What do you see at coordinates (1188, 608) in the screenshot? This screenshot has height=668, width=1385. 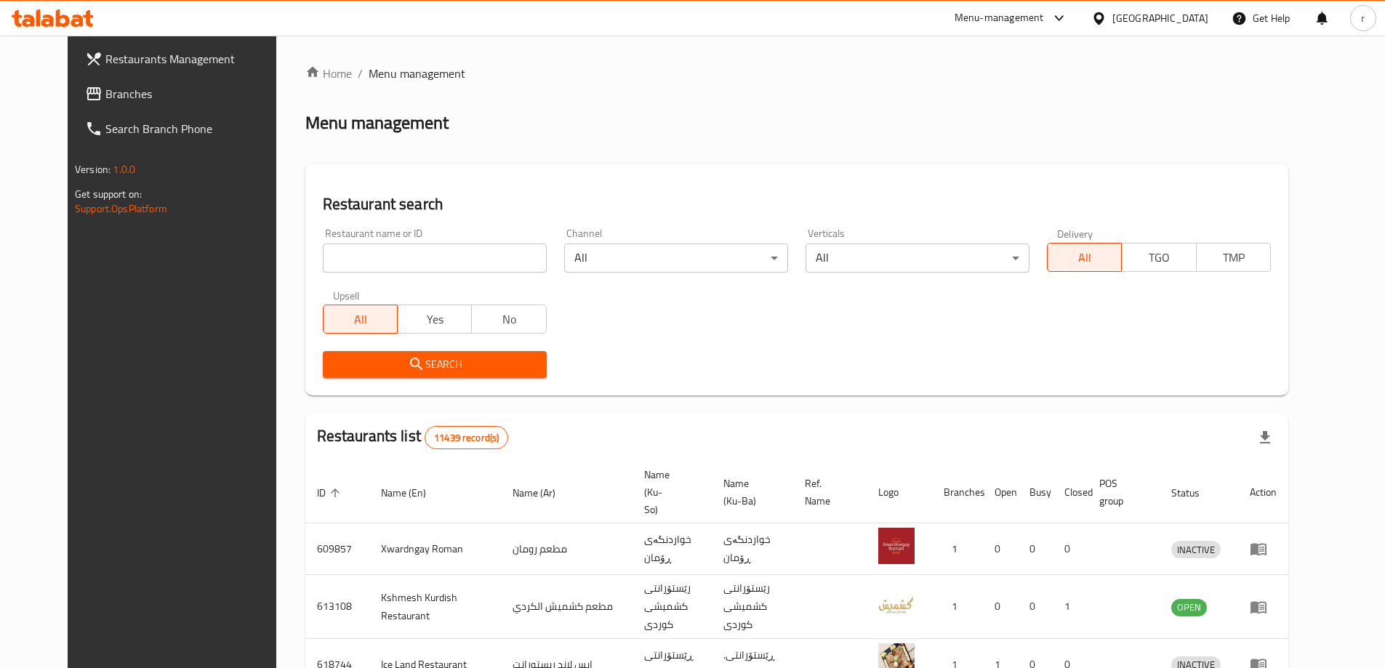 I see `div: OPEN` at bounding box center [1188, 608].